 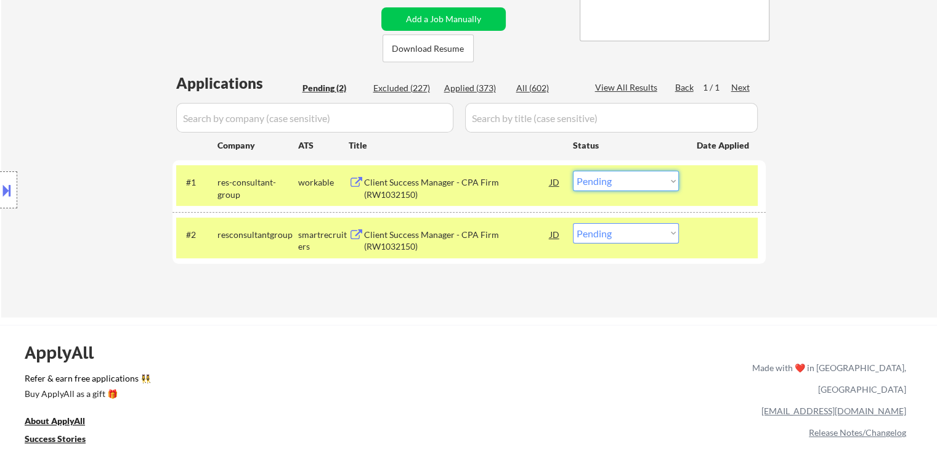 I want to click on div: Buy ApplyAll as a gift 🎁, so click(x=86, y=393).